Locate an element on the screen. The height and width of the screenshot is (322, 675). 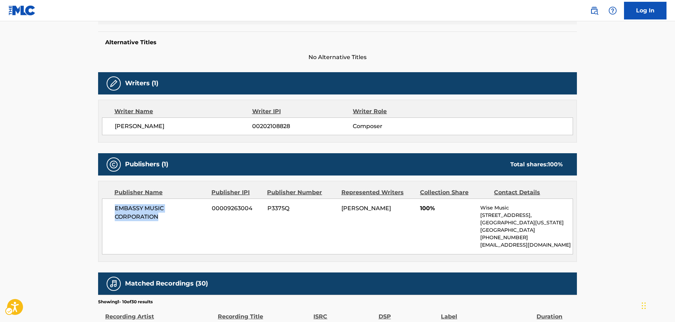
div: Recording Title is located at coordinates (264, 313).